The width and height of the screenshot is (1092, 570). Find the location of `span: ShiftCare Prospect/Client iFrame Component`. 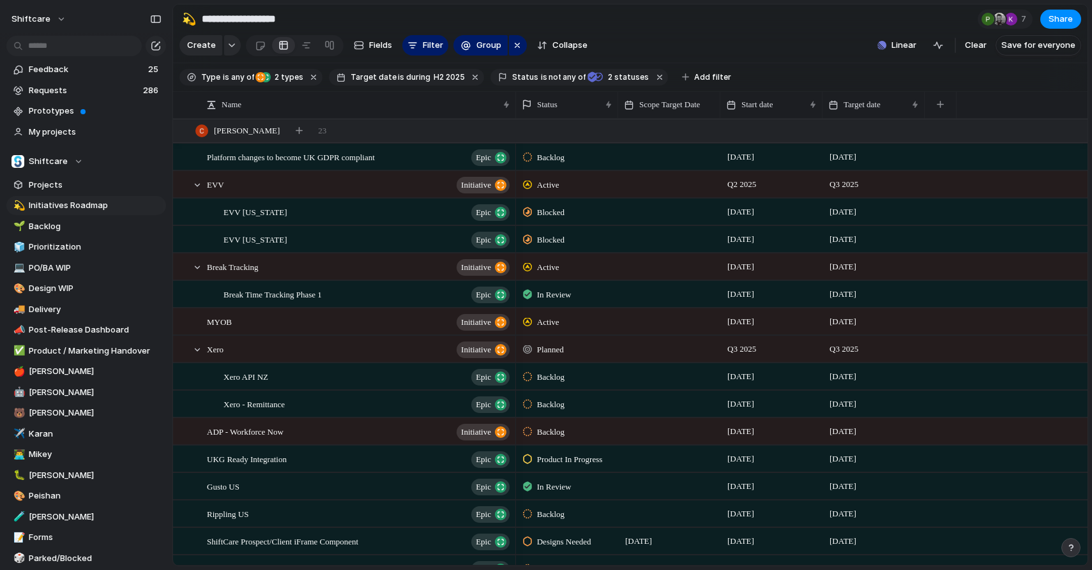

span: ShiftCare Prospect/Client iFrame Component is located at coordinates (282, 541).